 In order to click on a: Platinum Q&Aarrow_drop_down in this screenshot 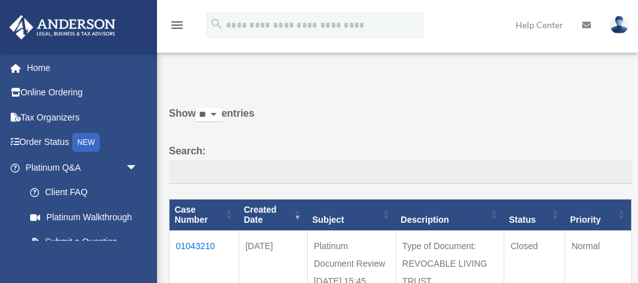, I will do `click(80, 168)`.